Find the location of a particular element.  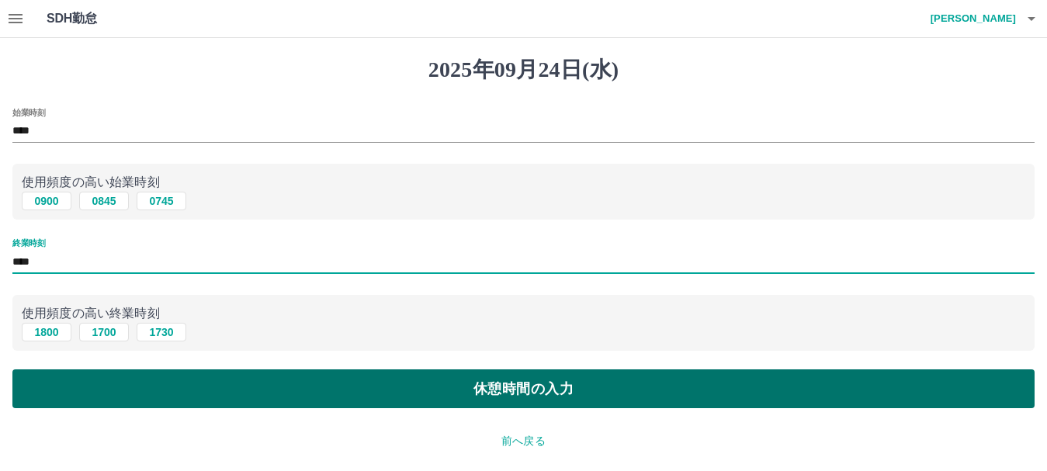

p: 前へ戻る is located at coordinates (523, 441).